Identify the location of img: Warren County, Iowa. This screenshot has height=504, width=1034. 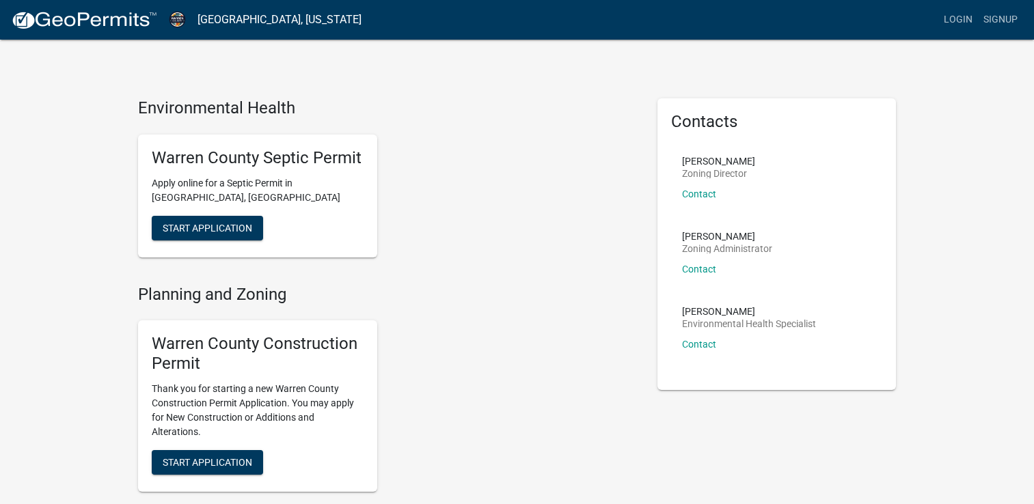
(177, 19).